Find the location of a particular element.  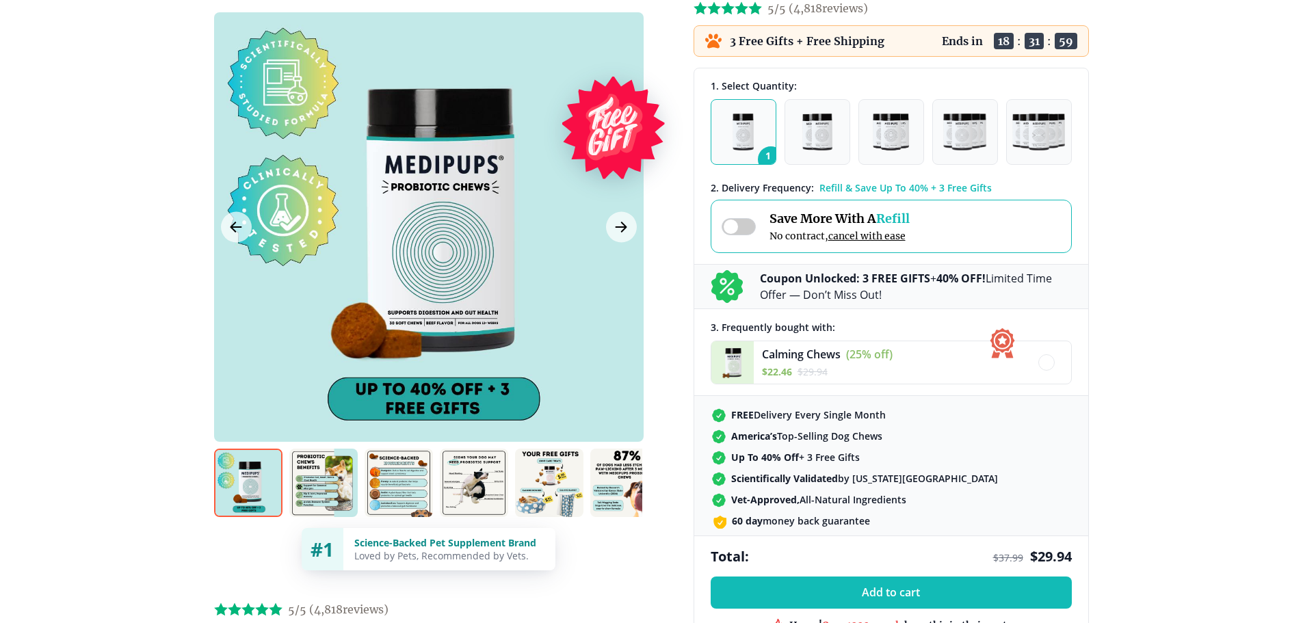

button: 1 is located at coordinates (743, 132).